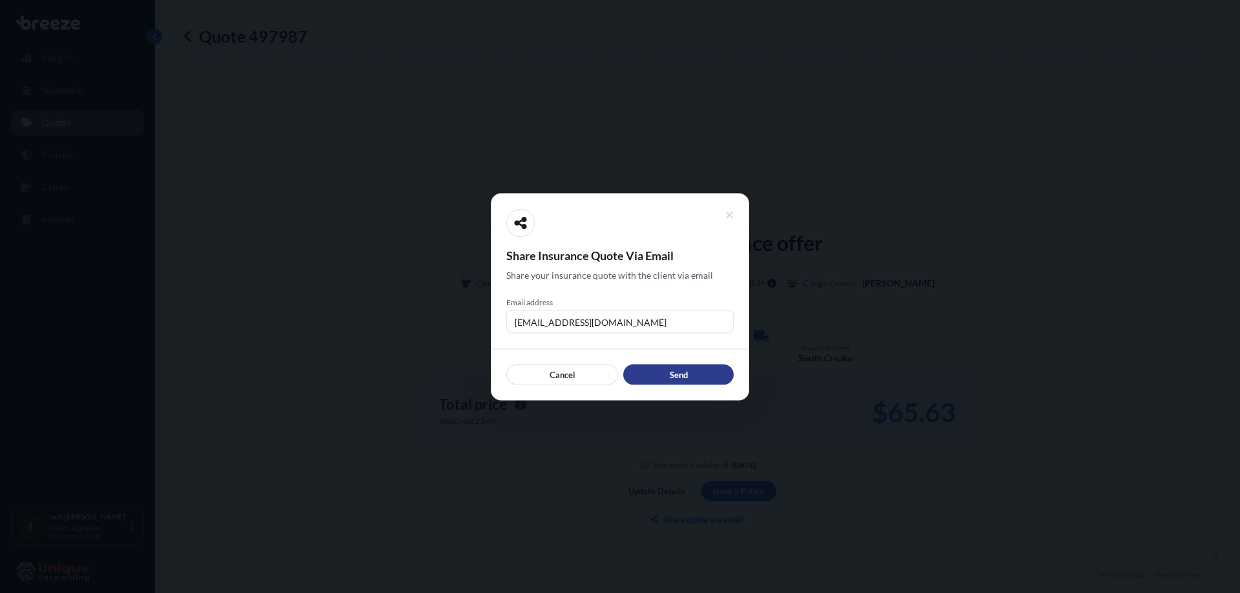  I want to click on button: Send, so click(678, 375).